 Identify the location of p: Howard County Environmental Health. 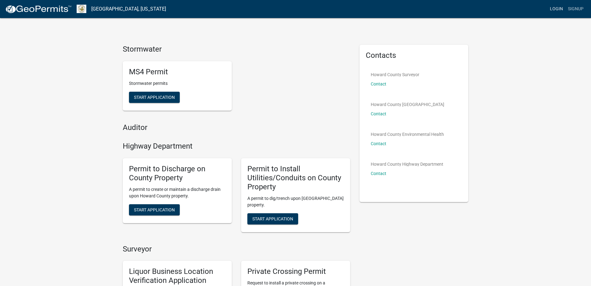
(407, 135).